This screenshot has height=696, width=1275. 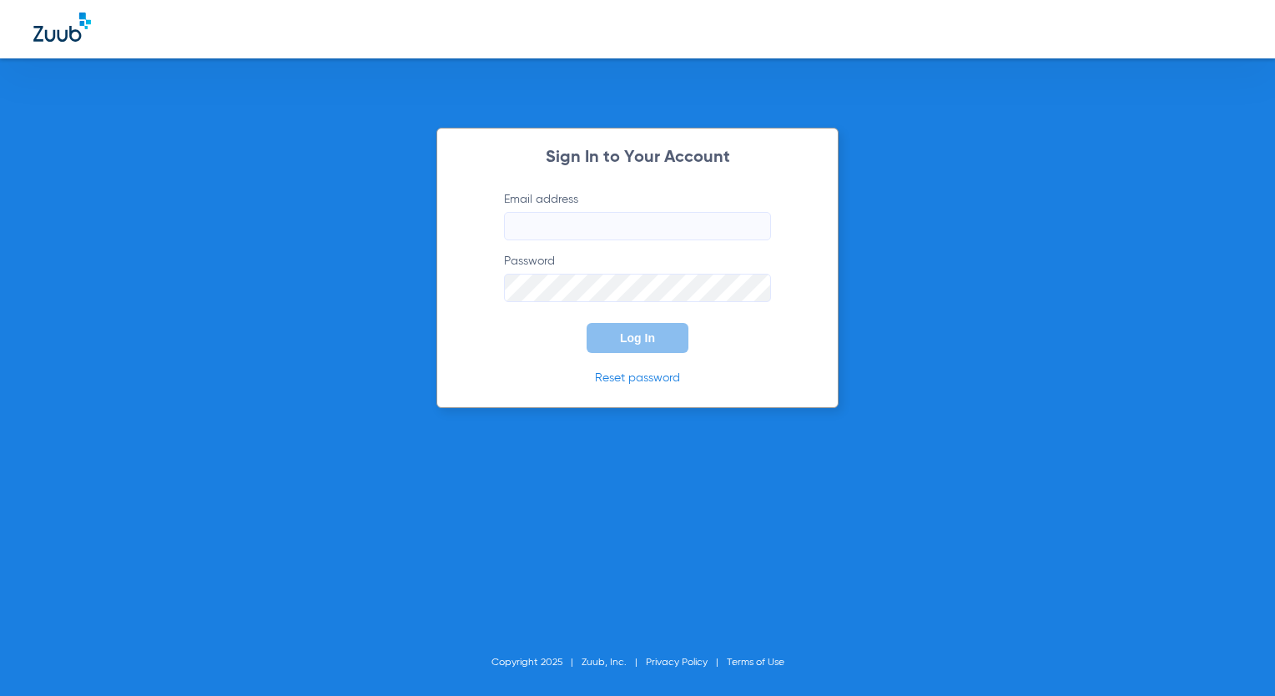 I want to click on div: Chat Widget, so click(x=1233, y=656).